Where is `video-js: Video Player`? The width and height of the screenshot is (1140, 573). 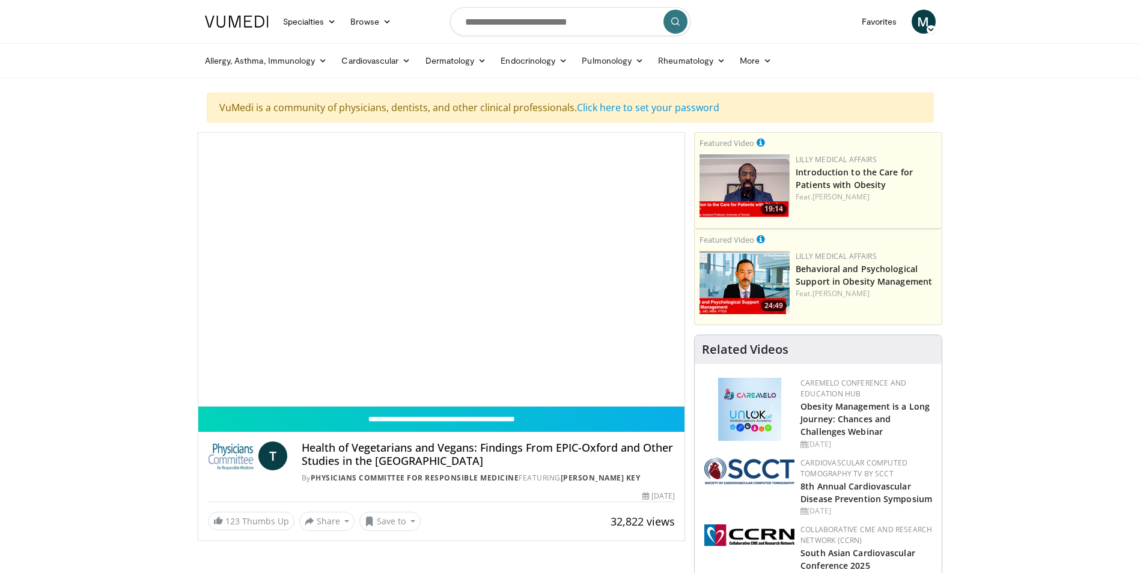
video-js: Video Player is located at coordinates (442, 270).